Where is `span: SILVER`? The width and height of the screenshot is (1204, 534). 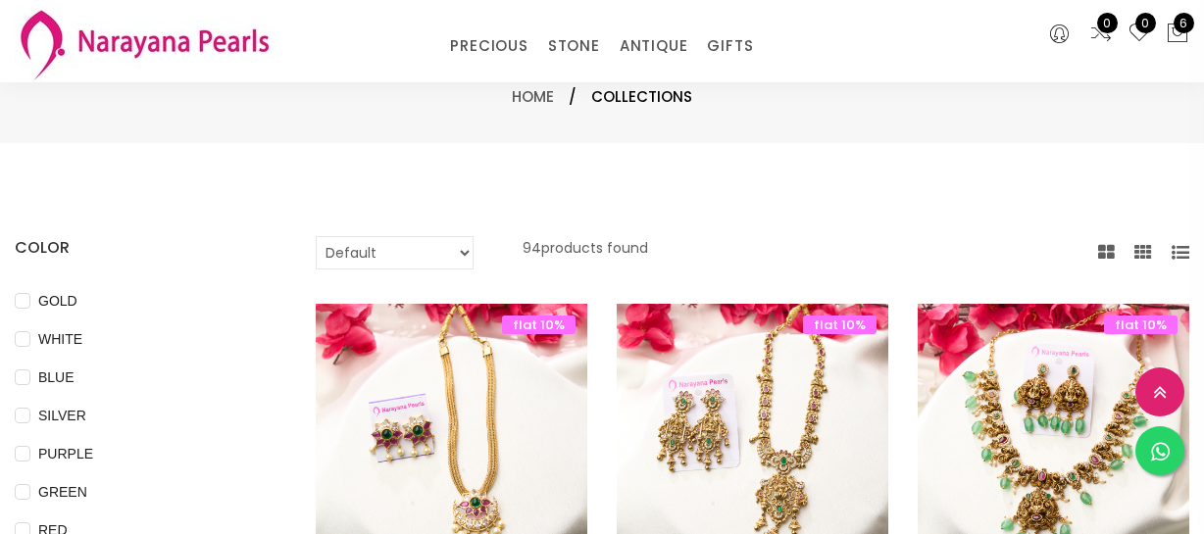 span: SILVER is located at coordinates (62, 416).